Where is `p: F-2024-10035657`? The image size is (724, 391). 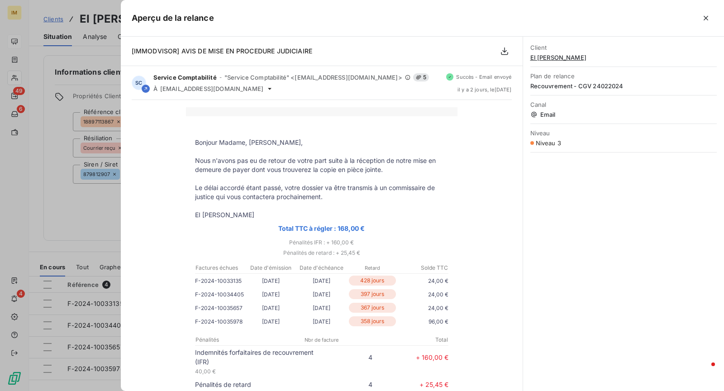 p: F-2024-10035657 is located at coordinates (220, 308).